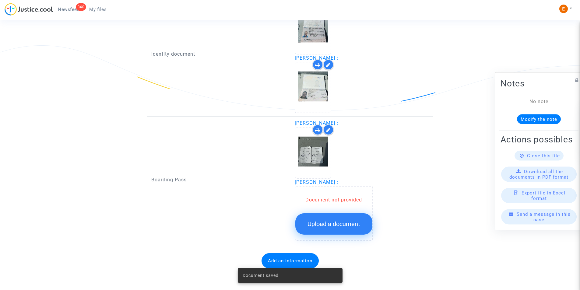 The image size is (580, 290). Describe the element at coordinates (544, 156) in the screenshot. I see `span: Close this file` at that location.